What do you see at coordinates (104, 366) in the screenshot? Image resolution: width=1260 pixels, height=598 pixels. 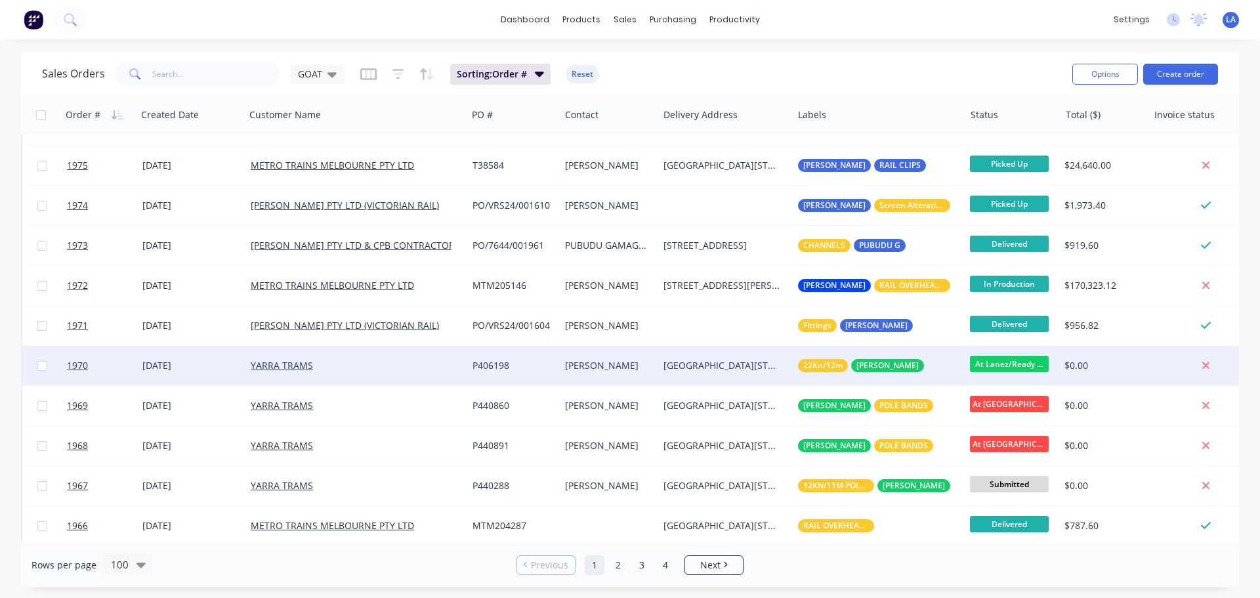 I see `a: 1970` at bounding box center [104, 366].